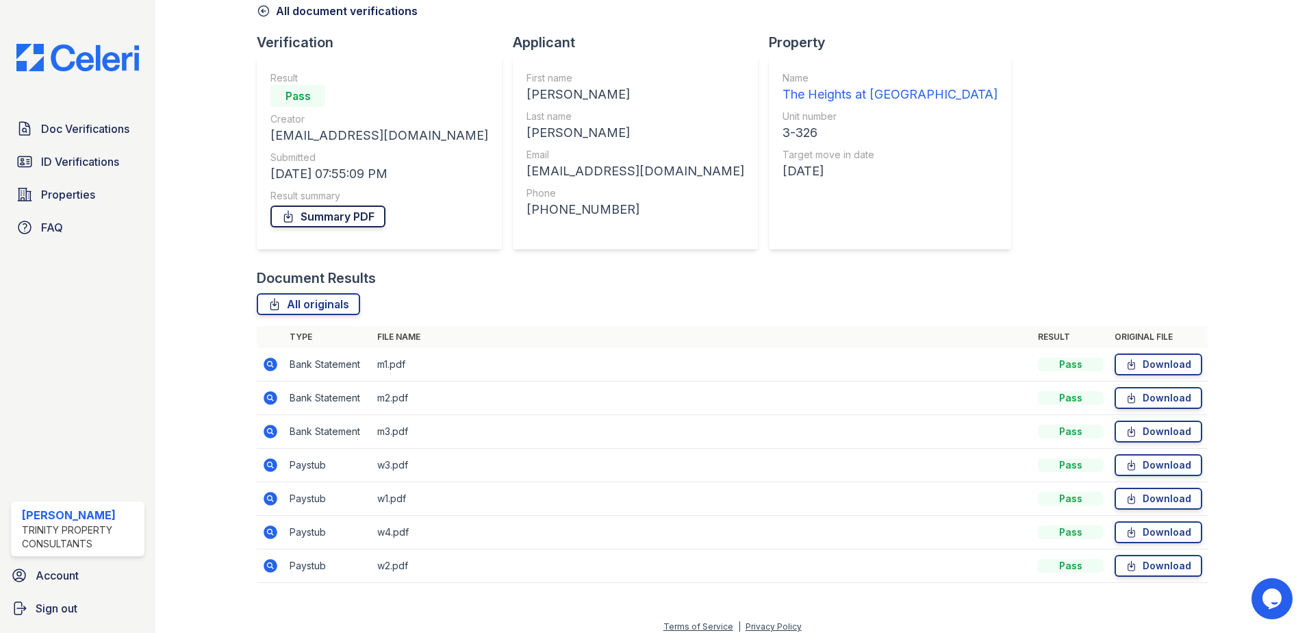 The image size is (1309, 633). What do you see at coordinates (328, 216) in the screenshot?
I see `a: Summary PDF` at bounding box center [328, 216].